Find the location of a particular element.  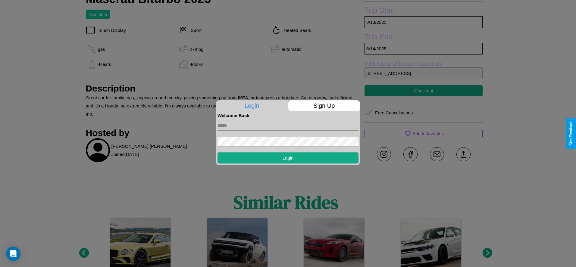

h4: Welcome Back is located at coordinates (288, 115).